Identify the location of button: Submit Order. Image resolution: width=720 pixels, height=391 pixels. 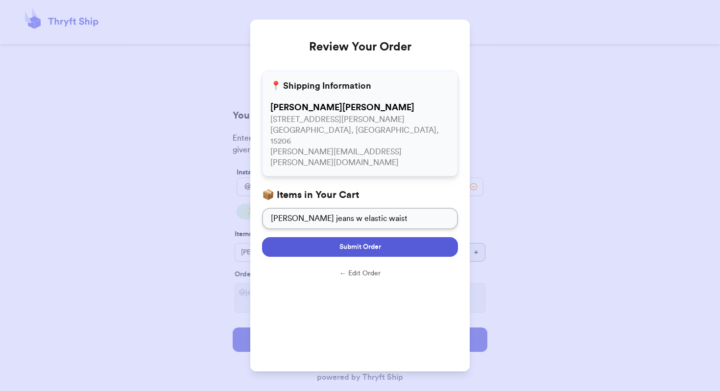
(360, 247).